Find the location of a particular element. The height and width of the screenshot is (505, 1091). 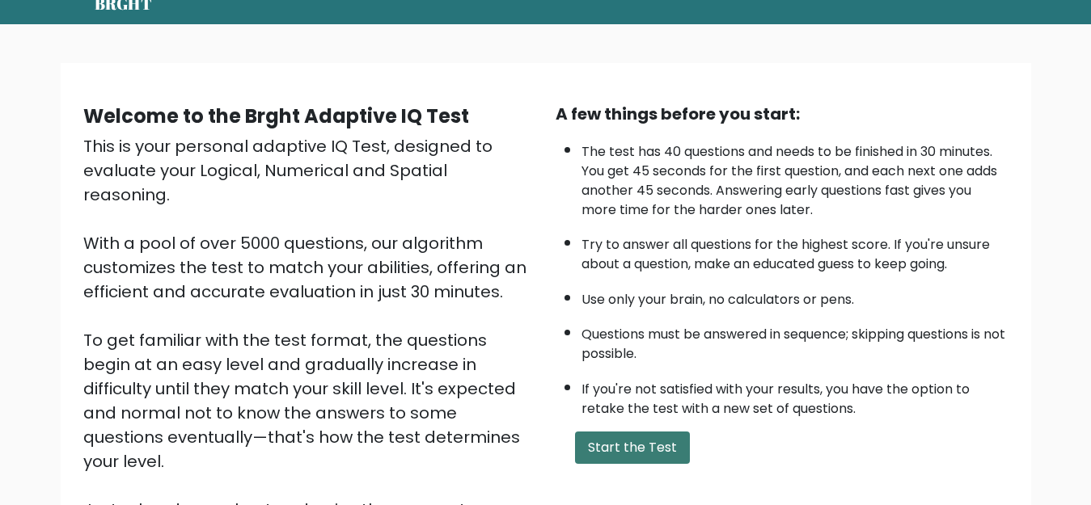

div: A few things before you start: is located at coordinates (782, 114).